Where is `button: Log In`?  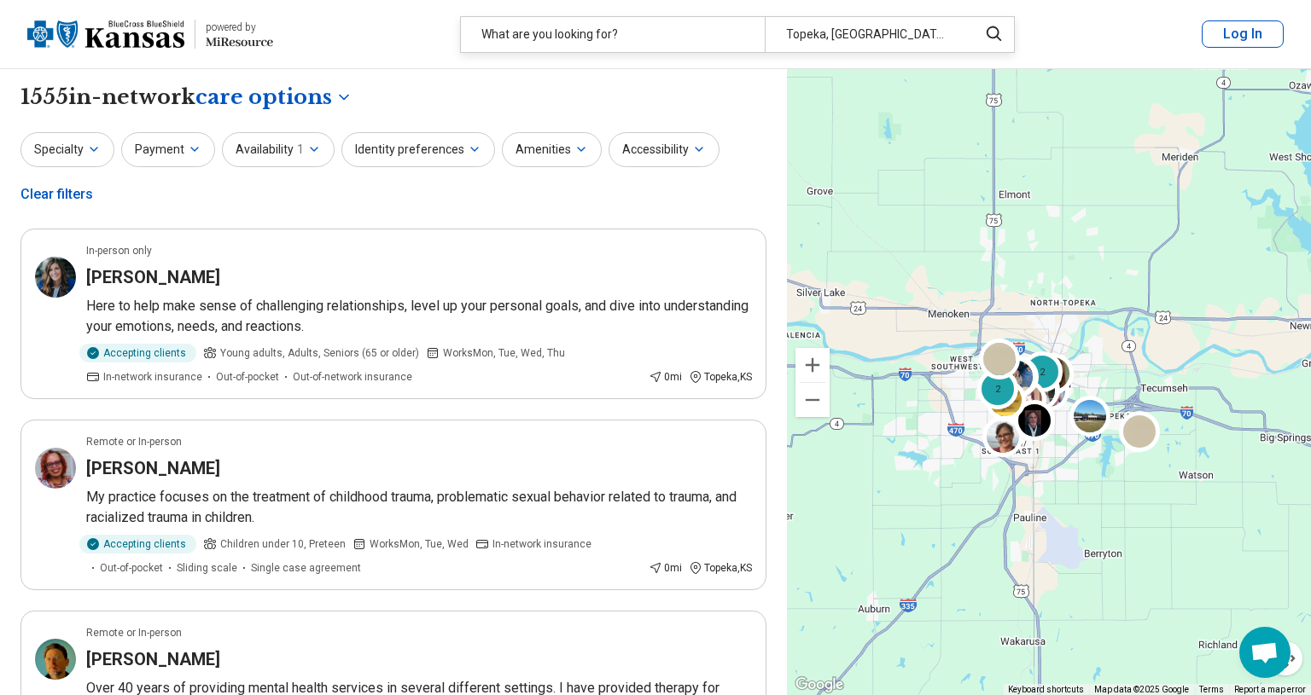 button: Log In is located at coordinates (1242, 34).